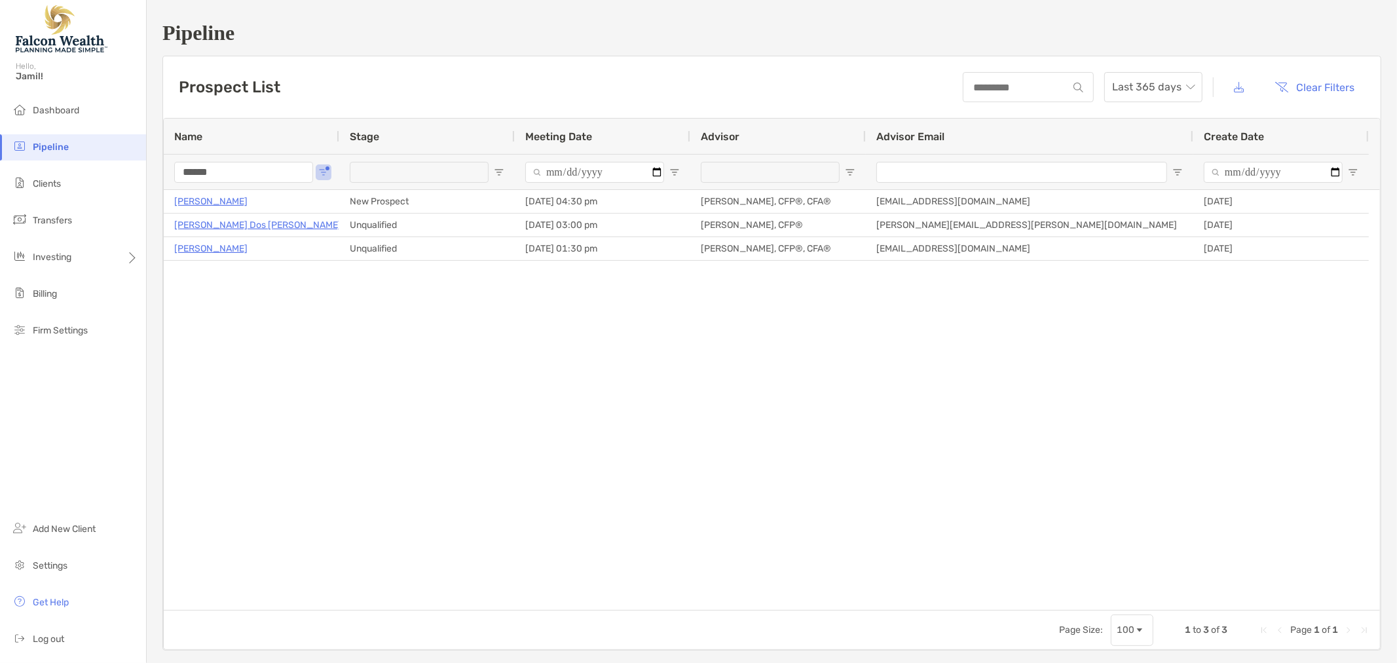 The width and height of the screenshot is (1397, 663). Describe the element at coordinates (1081, 629) in the screenshot. I see `div: Page Size:` at that location.